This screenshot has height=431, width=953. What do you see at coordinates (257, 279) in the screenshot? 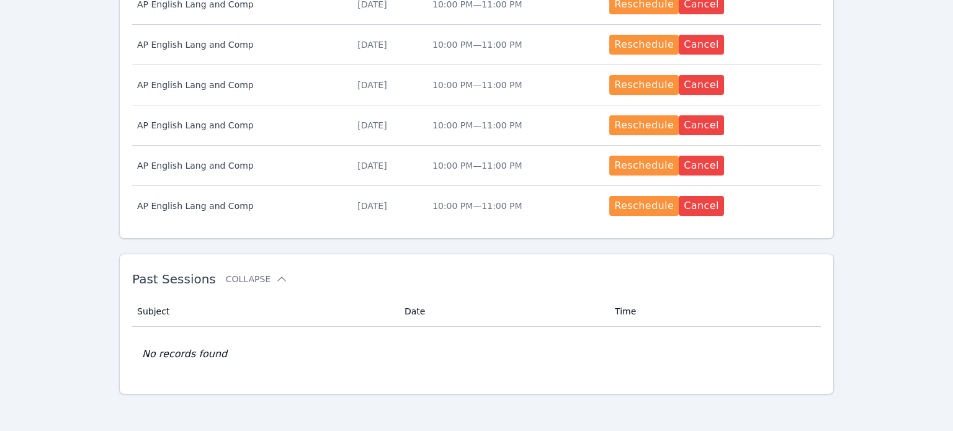
I see `button: Collapse` at bounding box center [257, 279].